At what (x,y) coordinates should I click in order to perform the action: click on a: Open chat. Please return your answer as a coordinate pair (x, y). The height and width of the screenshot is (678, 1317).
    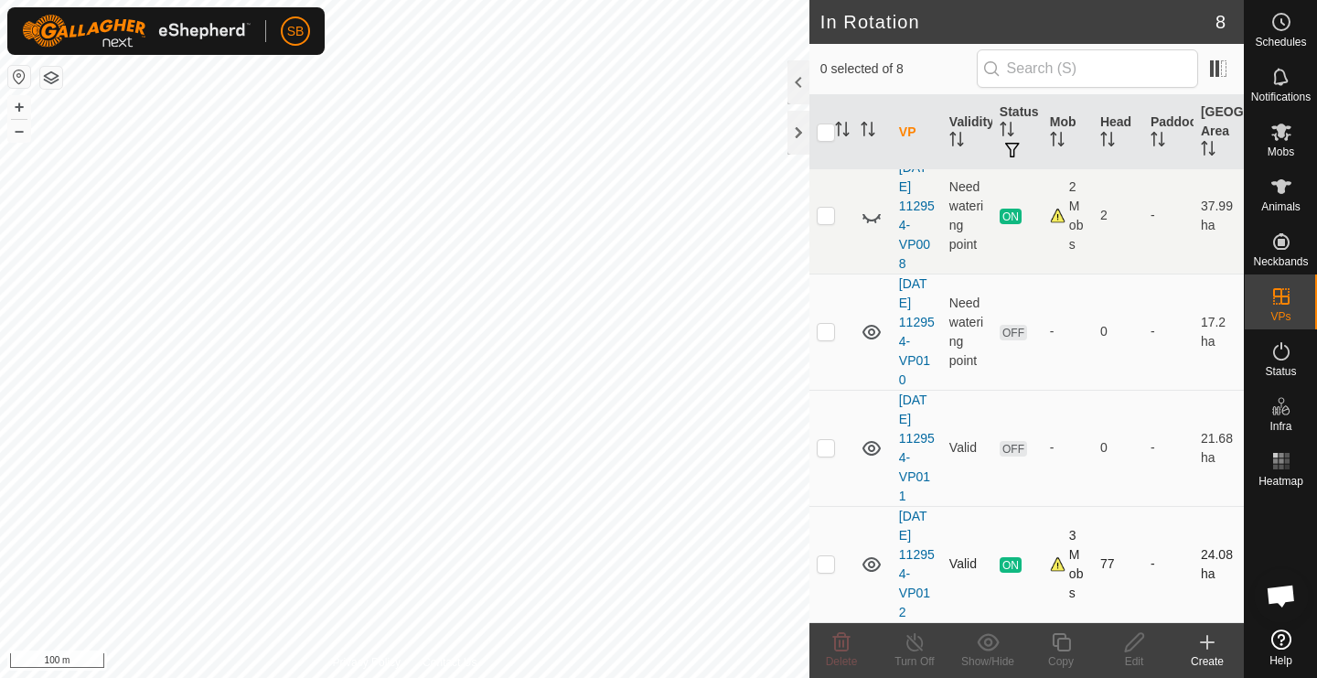
    Looking at the image, I should click on (1282, 596).